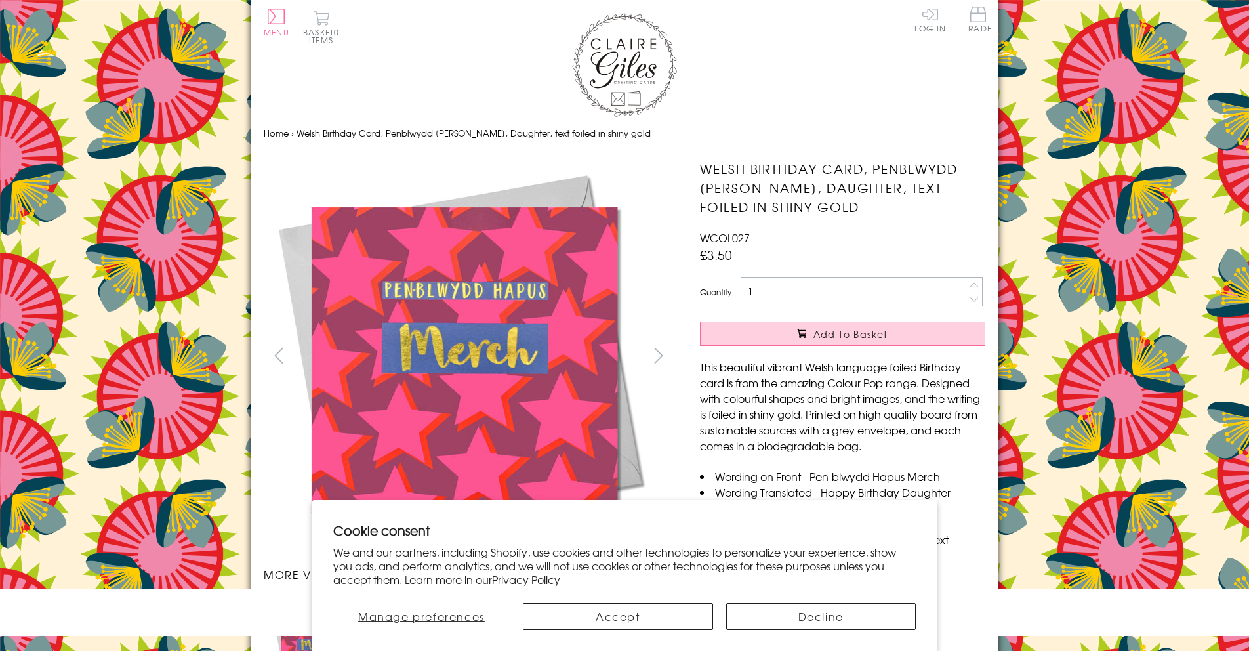 This screenshot has height=651, width=1249. Describe the element at coordinates (321, 27) in the screenshot. I see `button: Basket0 items` at that location.